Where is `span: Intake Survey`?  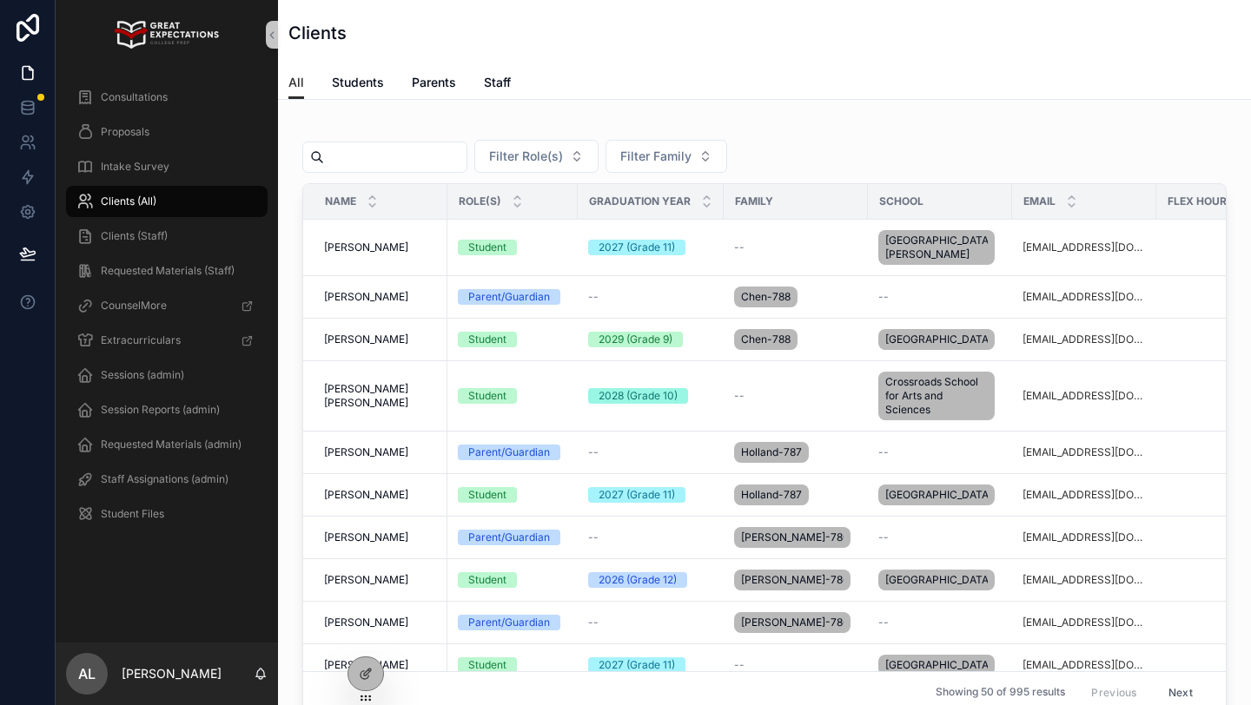
span: Intake Survey is located at coordinates (135, 167).